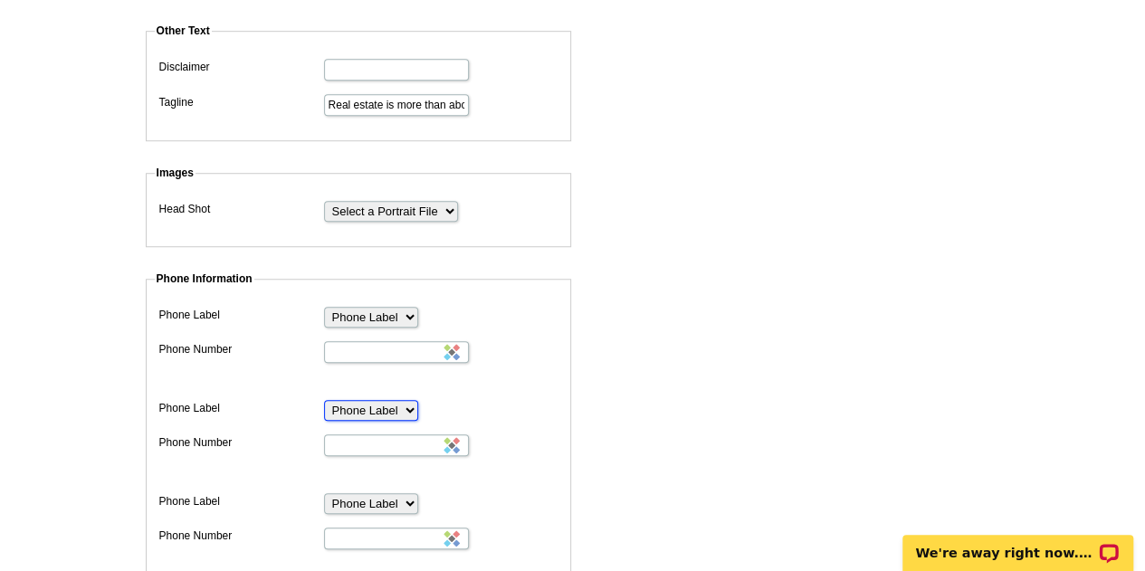 The width and height of the screenshot is (1145, 571). What do you see at coordinates (183, 31) in the screenshot?
I see `legend: Other Text` at bounding box center [183, 31].